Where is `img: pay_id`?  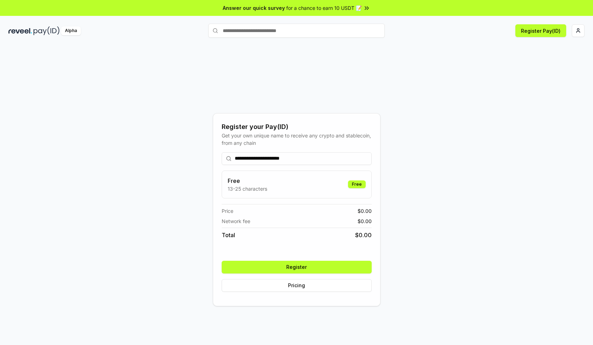 img: pay_id is located at coordinates (47, 31).